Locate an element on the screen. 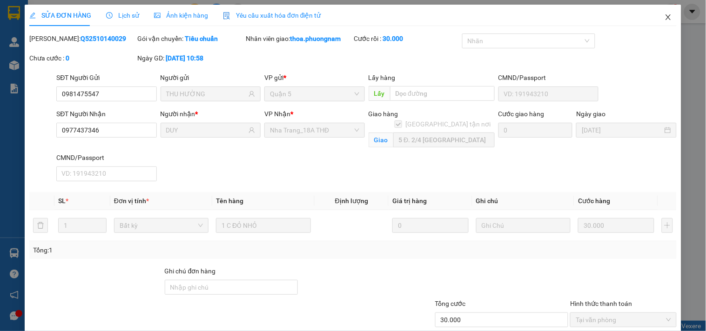 The image size is (706, 331). span: Giao hàng is located at coordinates (384, 114).